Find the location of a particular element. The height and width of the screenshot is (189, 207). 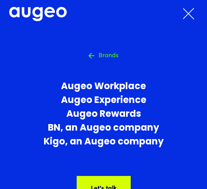

a: BN, an Augeo company is located at coordinates (104, 128).